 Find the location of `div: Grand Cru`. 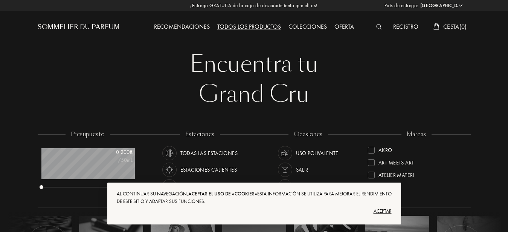

div: Grand Cru is located at coordinates (254, 94).